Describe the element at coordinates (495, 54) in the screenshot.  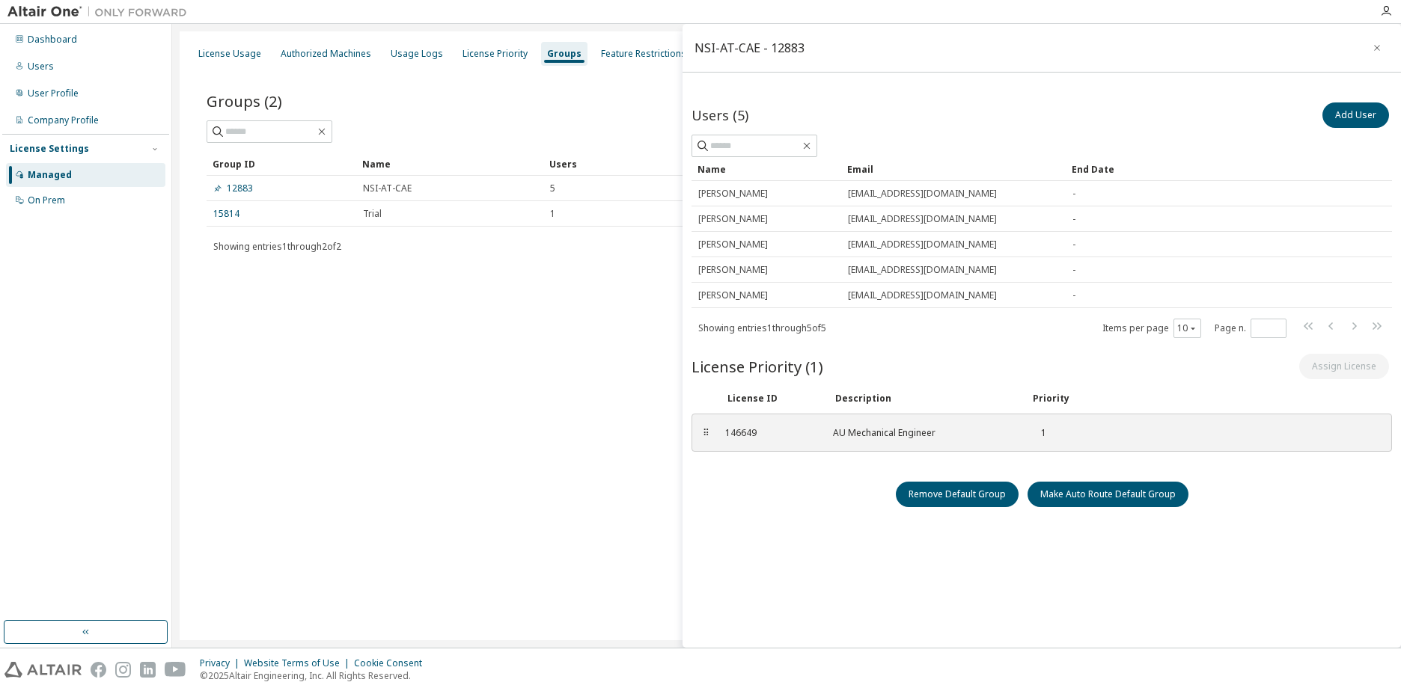
I see `div: License Priority` at that location.